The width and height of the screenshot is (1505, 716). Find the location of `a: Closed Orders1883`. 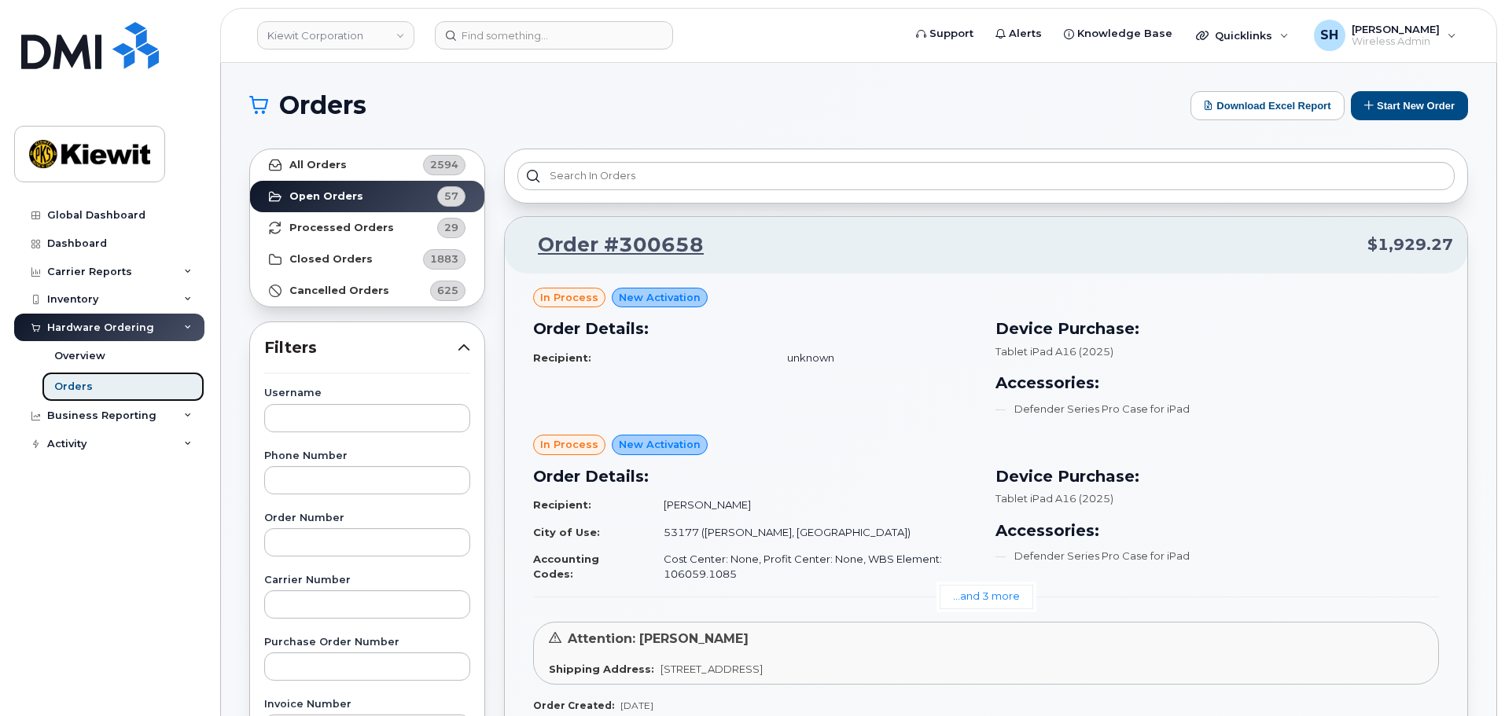

a: Closed Orders1883 is located at coordinates (367, 259).